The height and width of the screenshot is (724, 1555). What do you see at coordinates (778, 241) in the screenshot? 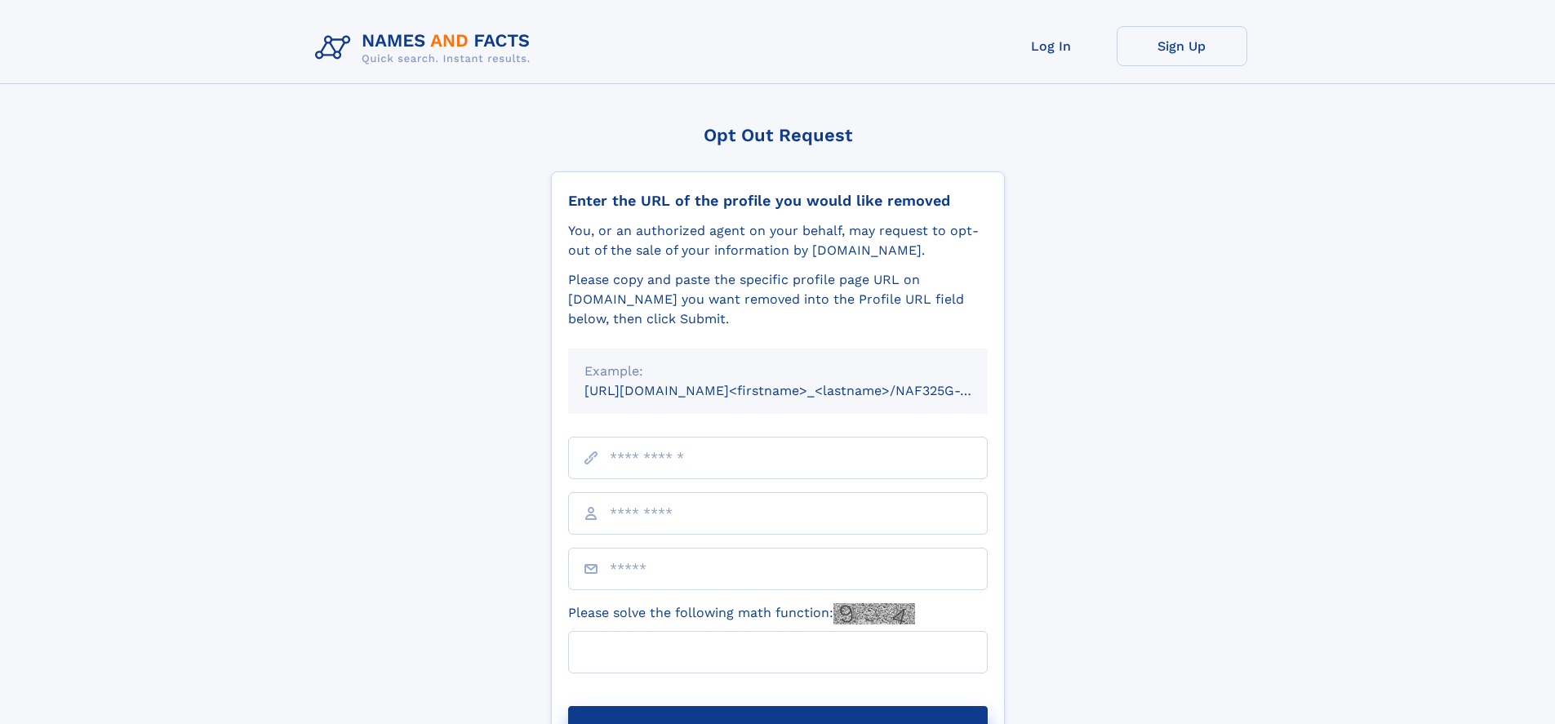
I see `div: You, or an authorized agent on your behalf, may request to opt-out of the sale of your informatio...` at bounding box center [778, 241].